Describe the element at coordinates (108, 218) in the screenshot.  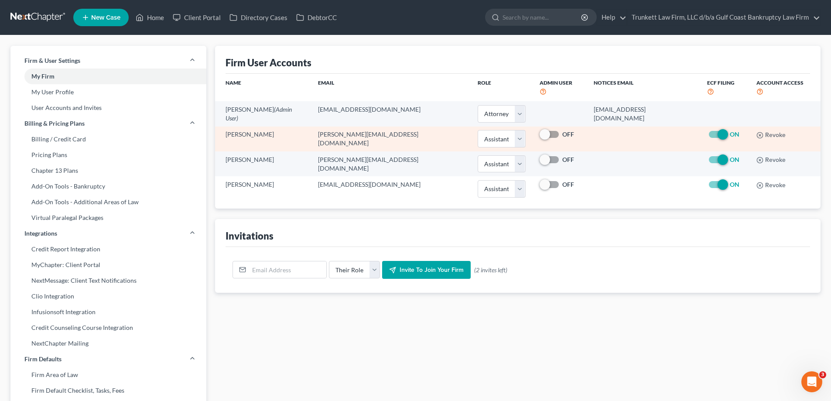
I see `a: Virtual Paralegal Packages` at that location.